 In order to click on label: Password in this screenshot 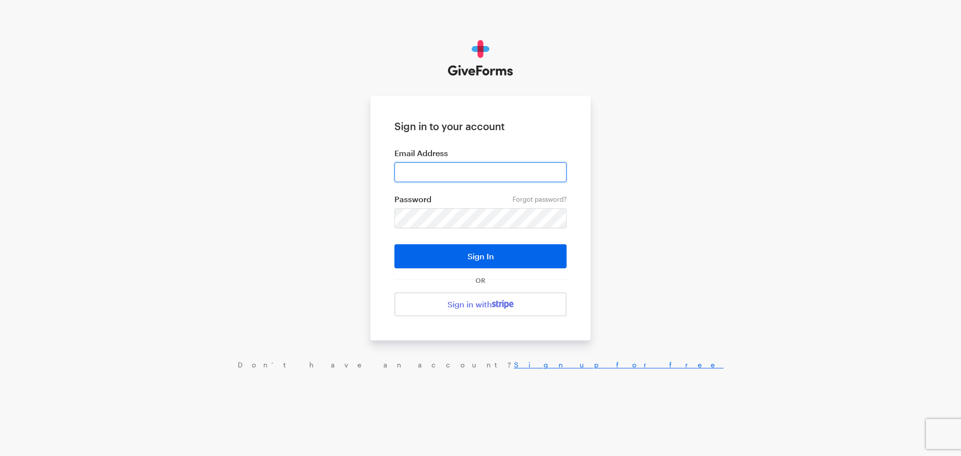, I will do `click(480, 199)`.